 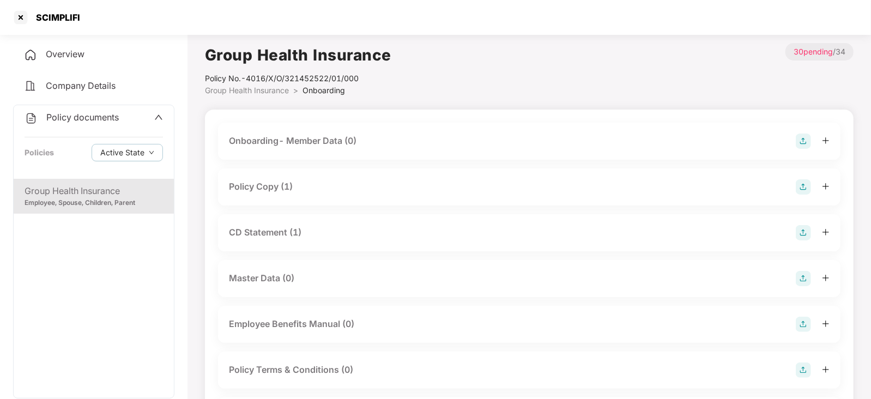 What do you see at coordinates (159, 117) in the screenshot?
I see `span: up` at bounding box center [159, 117].